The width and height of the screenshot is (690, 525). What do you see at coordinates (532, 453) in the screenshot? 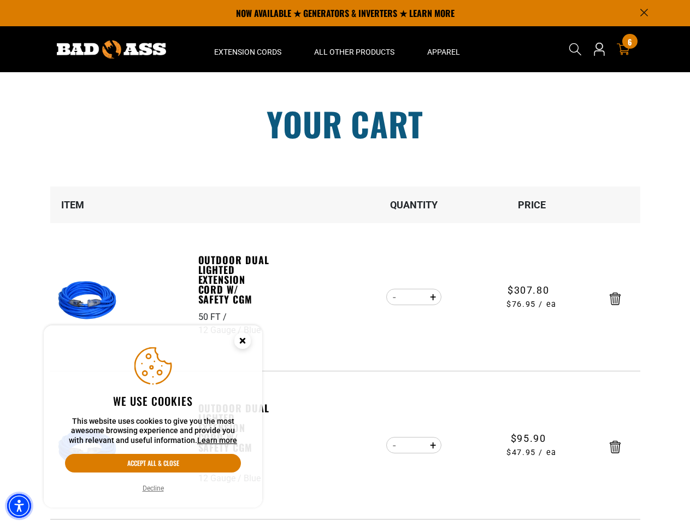
I see `span: $47.95 / ea` at bounding box center [532, 453].